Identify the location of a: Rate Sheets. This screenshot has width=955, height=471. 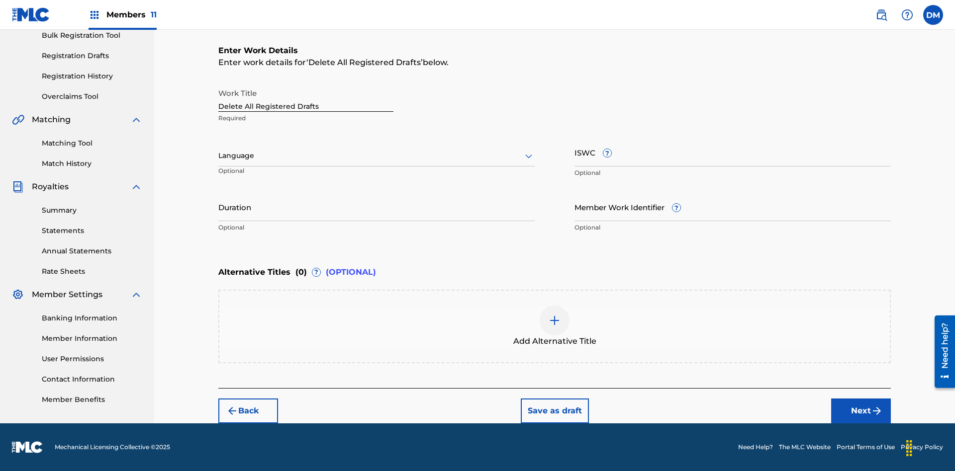
(92, 271).